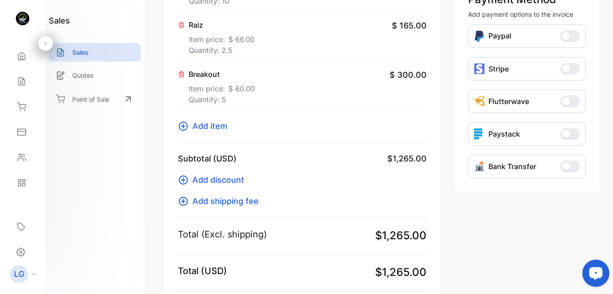 The image size is (613, 294). I want to click on span: $ 165.00, so click(409, 25).